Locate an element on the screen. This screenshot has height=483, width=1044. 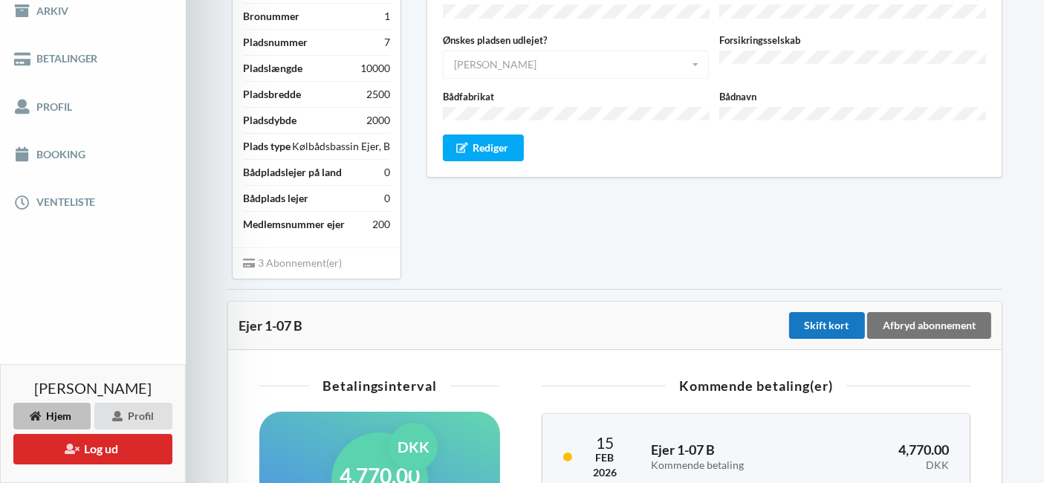
div: 10000 is located at coordinates (375, 68).